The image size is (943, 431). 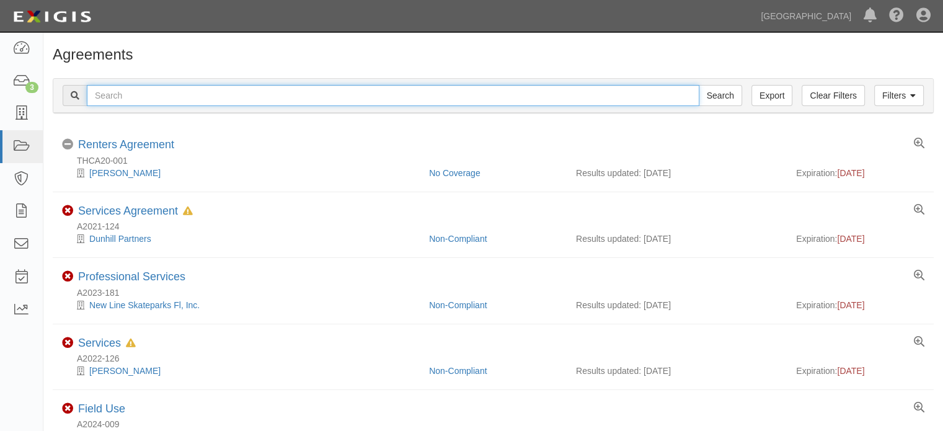 I want to click on a: Renters Agreement, so click(x=126, y=144).